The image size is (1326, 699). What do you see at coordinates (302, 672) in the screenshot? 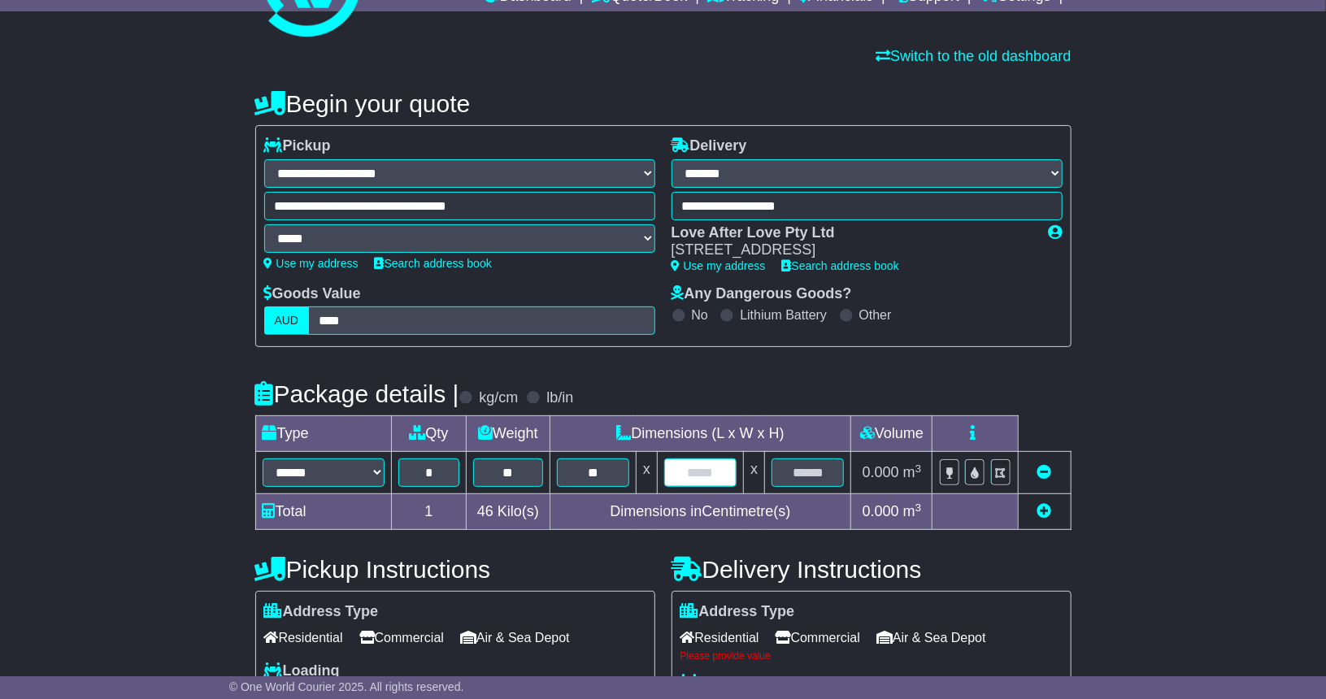
I see `label: Loading` at bounding box center [302, 672].